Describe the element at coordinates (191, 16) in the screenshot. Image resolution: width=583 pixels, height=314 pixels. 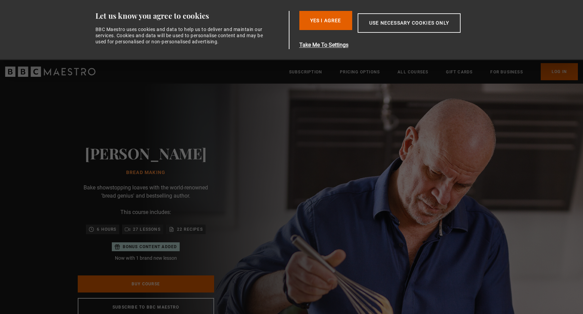
I see `div: Let us know you agree to cookies` at that location.